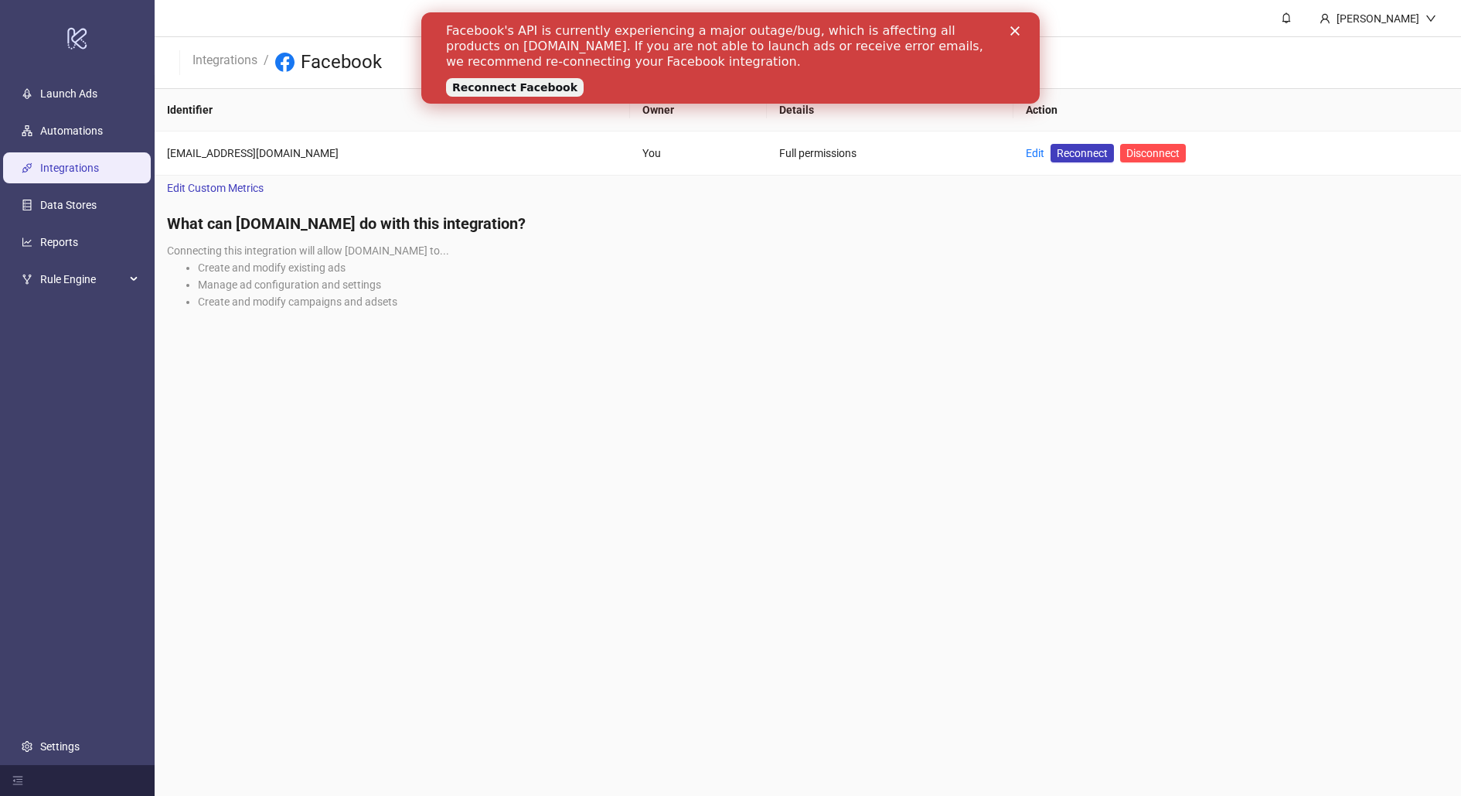  I want to click on h3: Facebook, so click(341, 63).